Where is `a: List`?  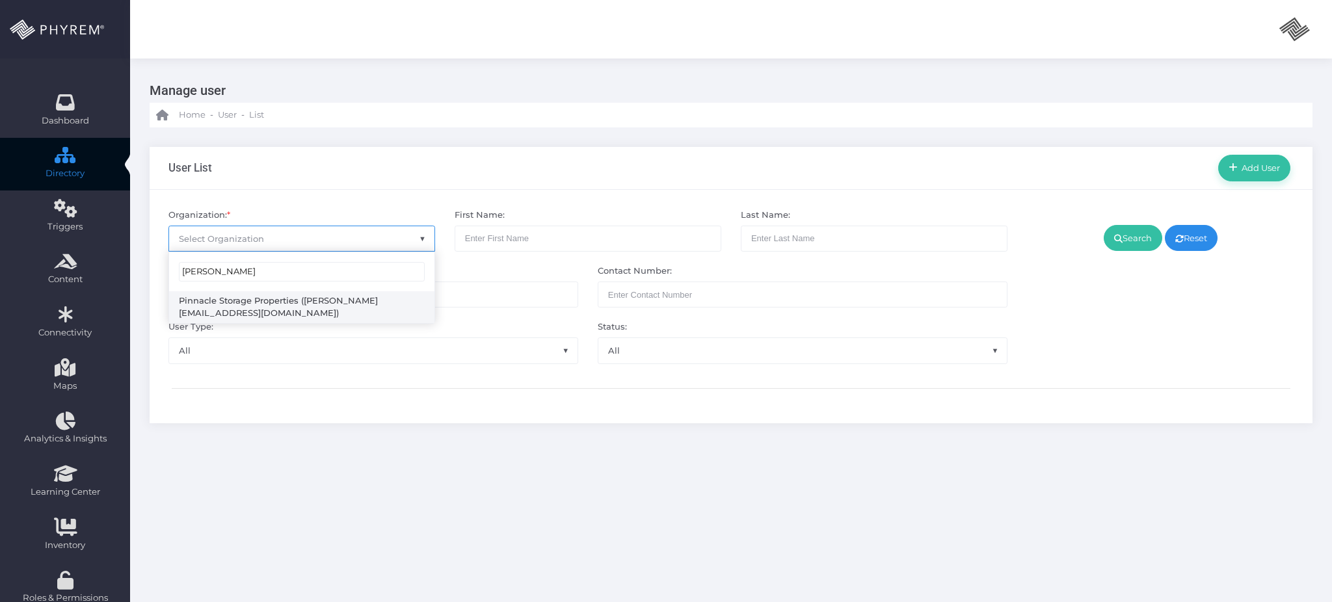 a: List is located at coordinates (256, 115).